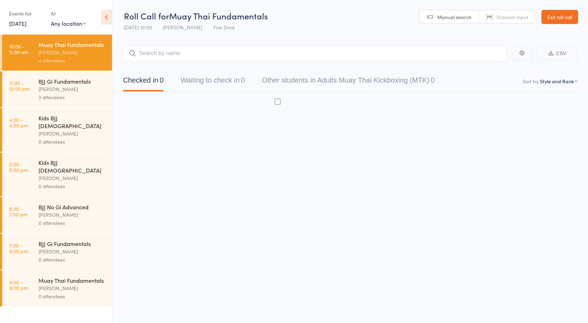 This screenshot has width=588, height=323. What do you see at coordinates (557, 53) in the screenshot?
I see `button: CSV` at bounding box center [557, 53].